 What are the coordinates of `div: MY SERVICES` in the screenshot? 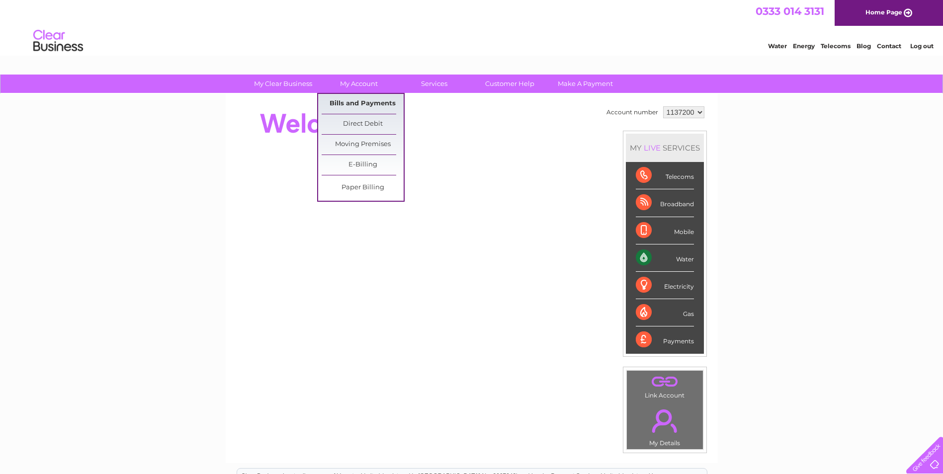 It's located at (664, 148).